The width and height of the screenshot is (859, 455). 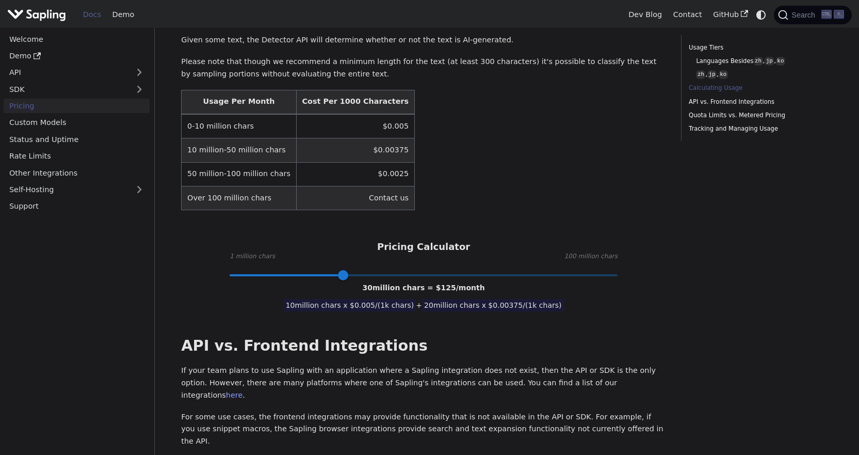 I want to click on span: Search, so click(x=805, y=15).